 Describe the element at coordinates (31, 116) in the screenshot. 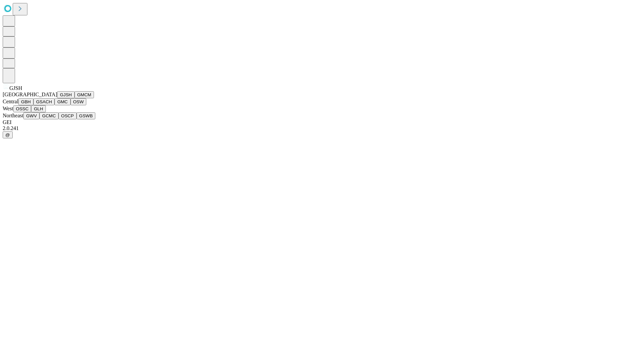

I see `button: GWV` at that location.